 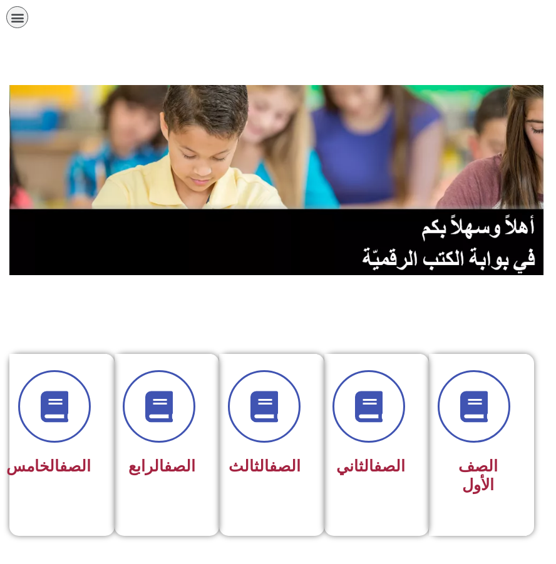 What do you see at coordinates (264, 466) in the screenshot?
I see `span: الثالث` at bounding box center [264, 466].